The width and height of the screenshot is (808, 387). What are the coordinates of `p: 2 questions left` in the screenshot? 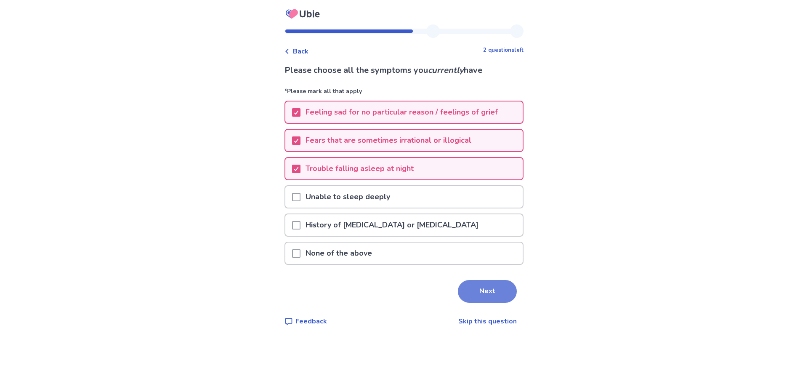 It's located at (503, 50).